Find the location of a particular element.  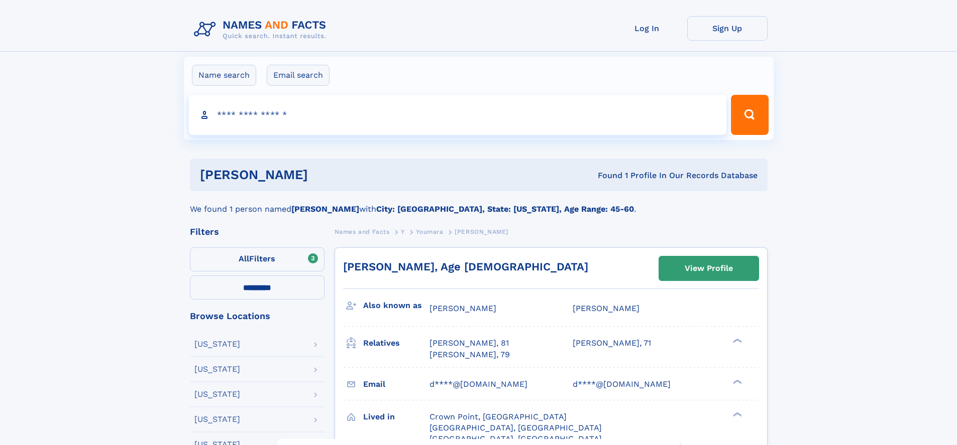

a: Youmara is located at coordinates (429, 231).